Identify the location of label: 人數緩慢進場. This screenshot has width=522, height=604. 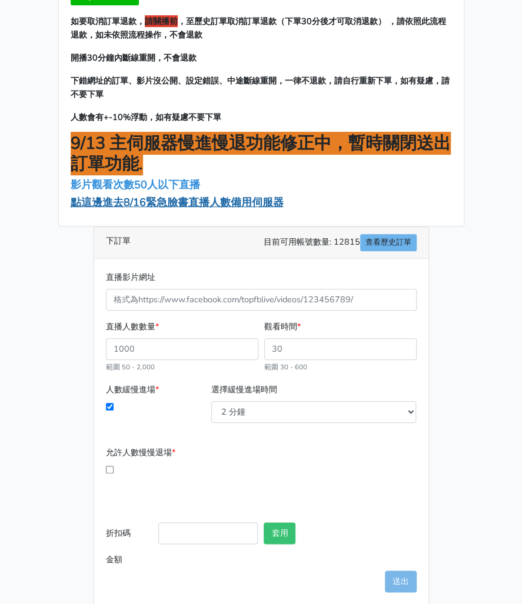
(132, 389).